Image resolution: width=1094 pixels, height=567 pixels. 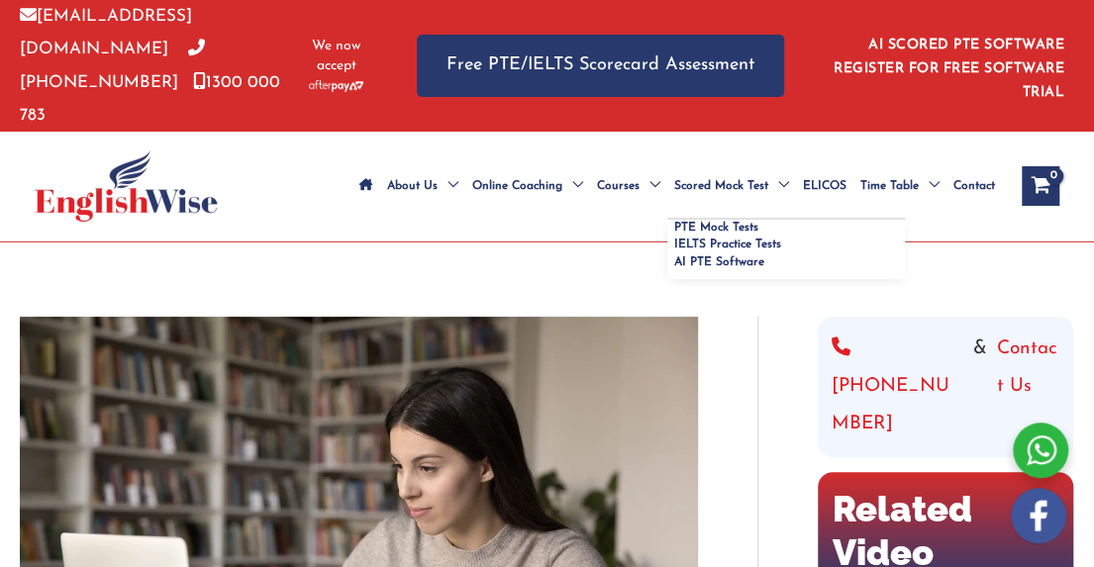 What do you see at coordinates (1027, 387) in the screenshot?
I see `a: Contact Us` at bounding box center [1027, 387].